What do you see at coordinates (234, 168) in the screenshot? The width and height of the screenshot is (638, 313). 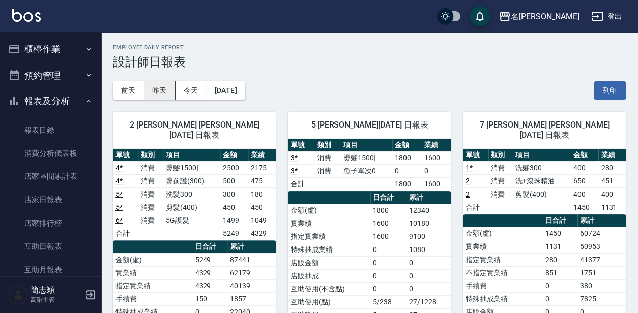 I see `td: 2500` at bounding box center [234, 168].